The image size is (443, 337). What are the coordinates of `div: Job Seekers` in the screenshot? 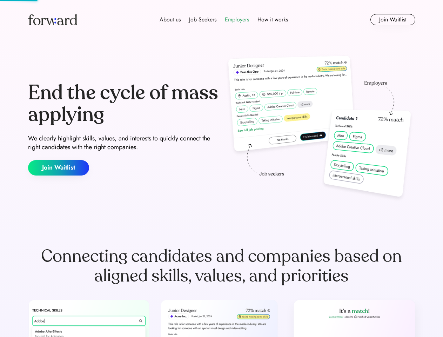 It's located at (203, 20).